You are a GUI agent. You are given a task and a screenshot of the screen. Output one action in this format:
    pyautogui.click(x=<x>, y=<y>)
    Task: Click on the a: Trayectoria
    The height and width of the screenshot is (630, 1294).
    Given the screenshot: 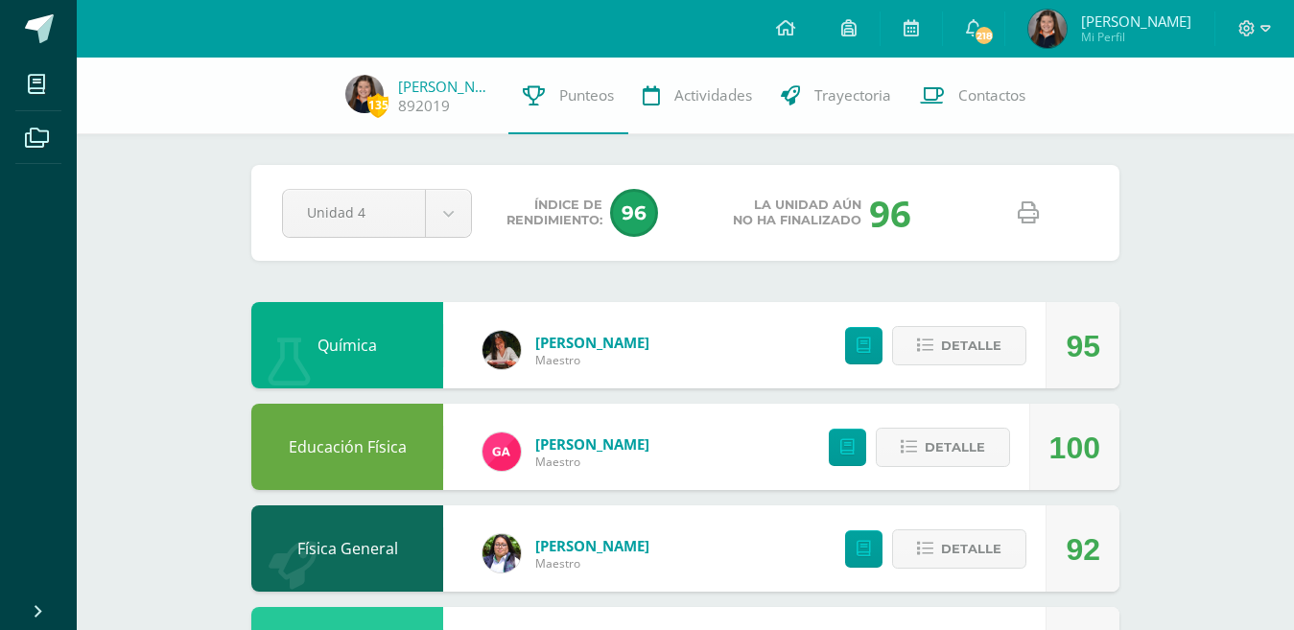 What is the action you would take?
    pyautogui.click(x=836, y=96)
    